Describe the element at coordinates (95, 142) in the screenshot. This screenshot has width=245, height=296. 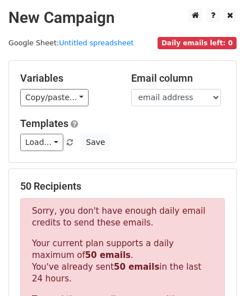
I see `button: Save` at that location.